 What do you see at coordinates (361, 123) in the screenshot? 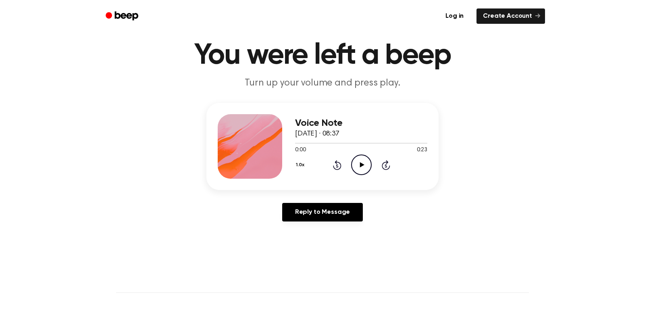
I see `h3: Voice Note` at bounding box center [361, 123].